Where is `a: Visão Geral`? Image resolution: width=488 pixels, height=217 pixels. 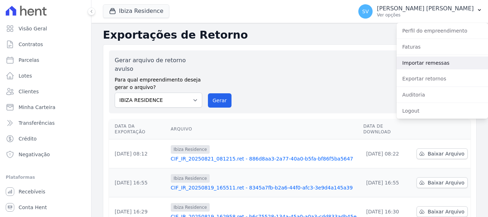
a: Visão Geral is located at coordinates (45, 29).